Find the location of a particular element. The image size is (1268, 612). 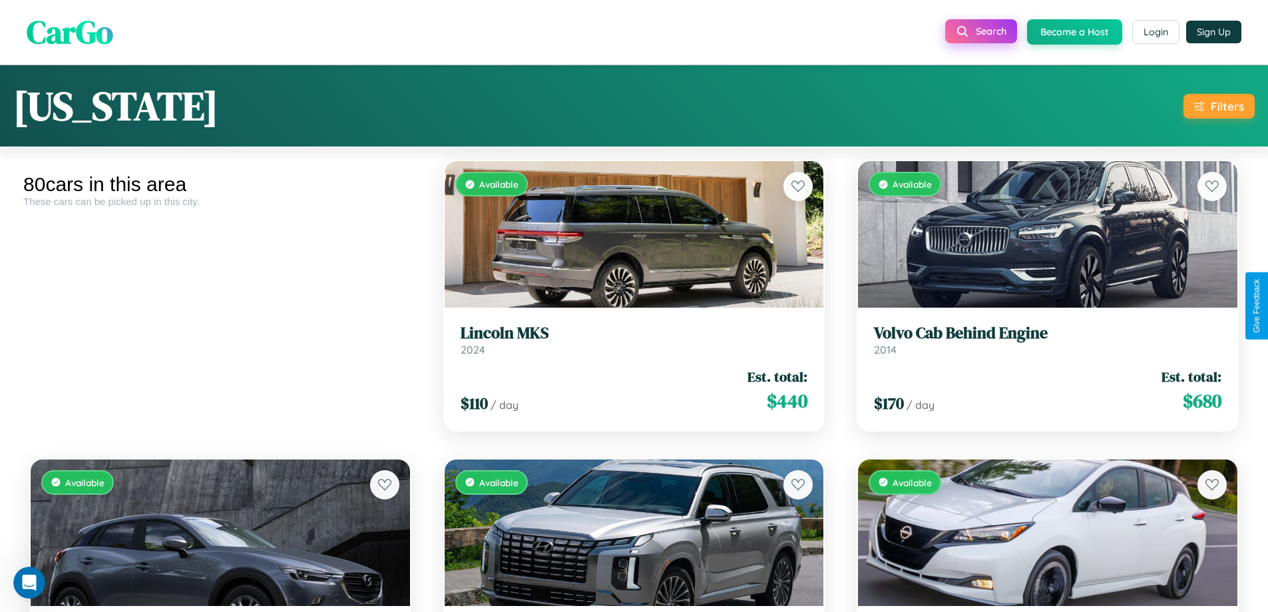

div: Give Feedback is located at coordinates (1257, 305).